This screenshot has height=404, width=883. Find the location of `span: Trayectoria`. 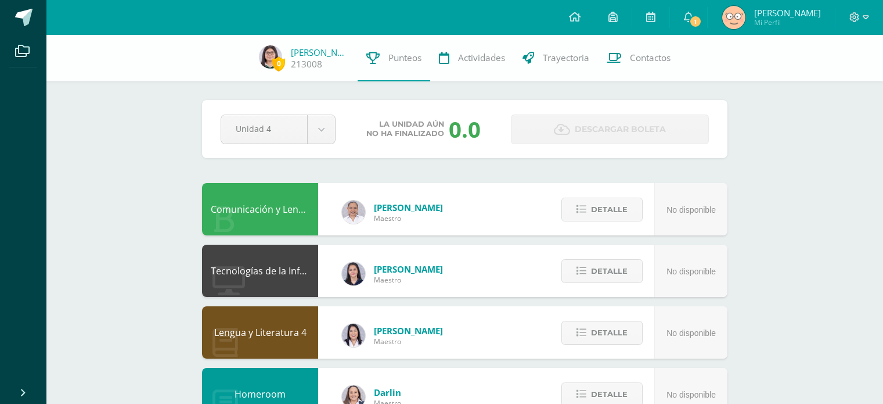

span: Trayectoria is located at coordinates (566, 57).